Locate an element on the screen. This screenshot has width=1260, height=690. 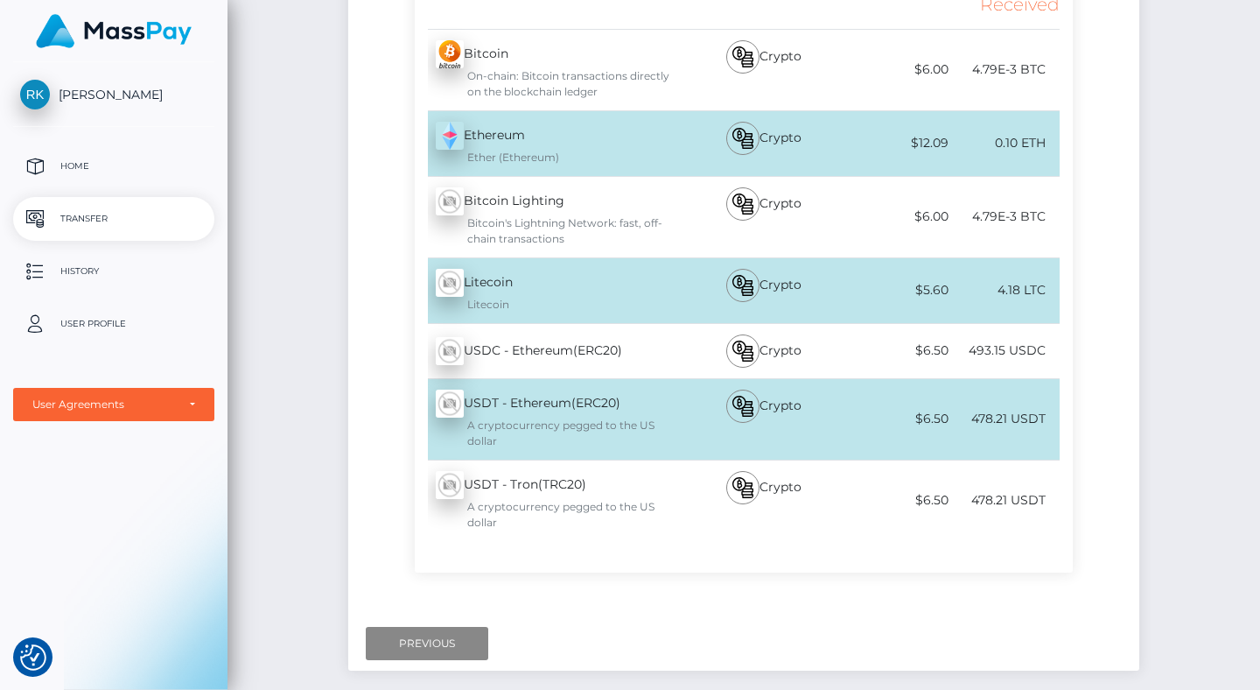
input: Previous is located at coordinates (427, 643).